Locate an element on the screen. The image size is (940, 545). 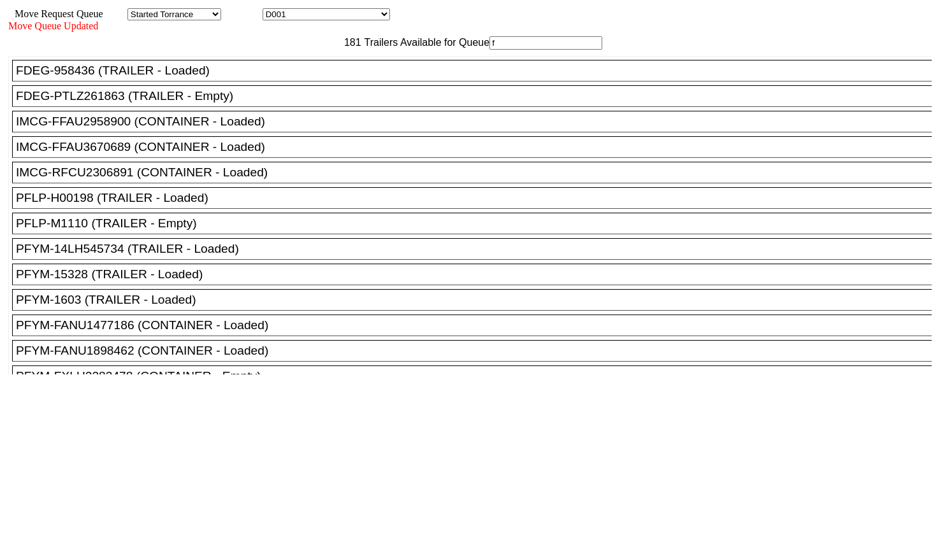
div: PFYM-FANU1898462 (CONTAINER - Loaded) is located at coordinates (477, 351).